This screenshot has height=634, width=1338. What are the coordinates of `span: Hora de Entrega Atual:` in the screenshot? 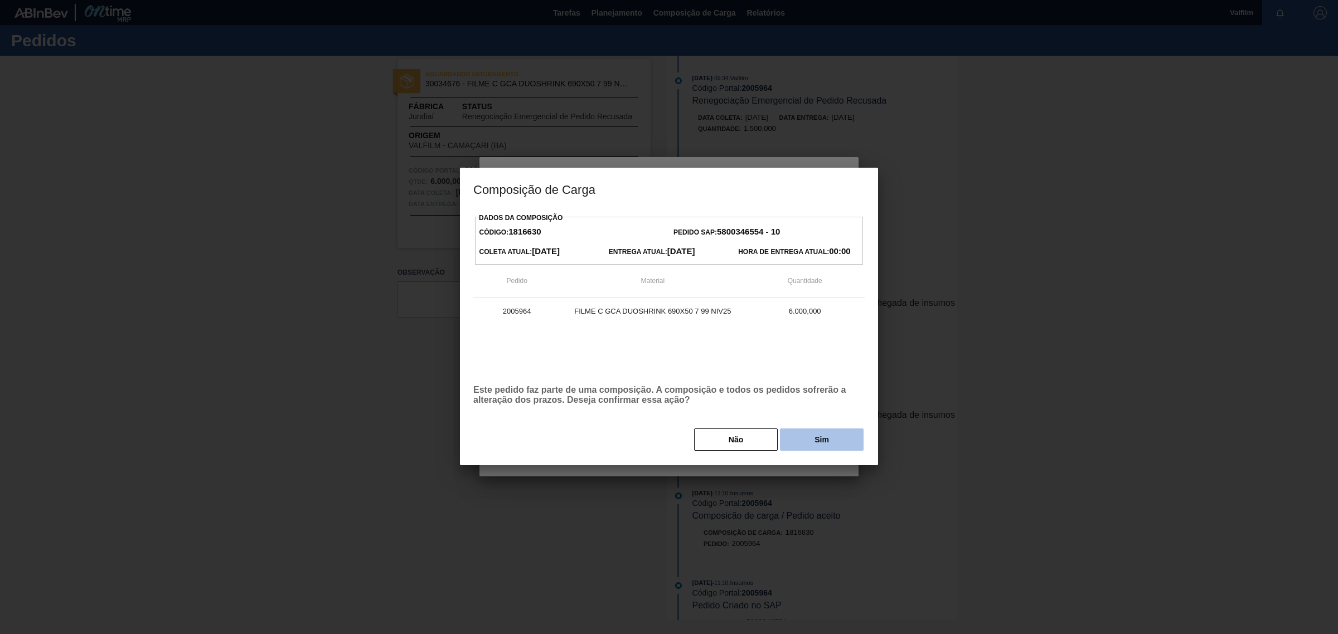 It's located at (794, 252).